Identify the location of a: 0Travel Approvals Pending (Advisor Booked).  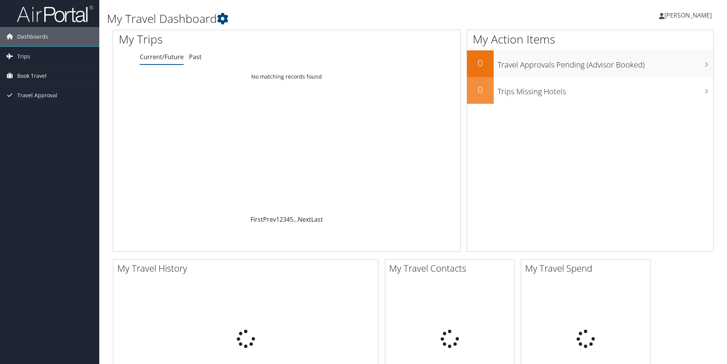
(590, 64).